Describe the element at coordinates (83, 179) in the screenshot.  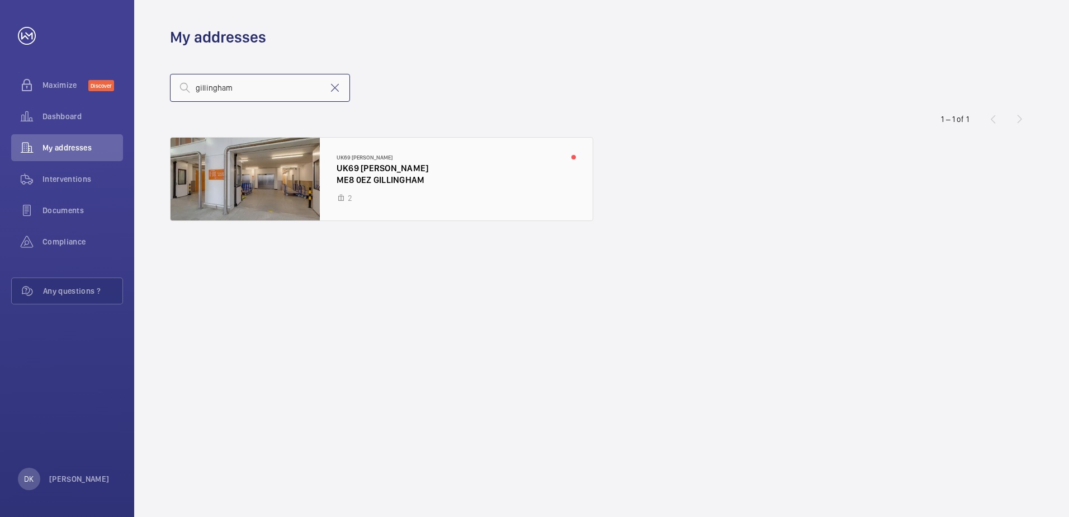
I see `span: Interventions` at that location.